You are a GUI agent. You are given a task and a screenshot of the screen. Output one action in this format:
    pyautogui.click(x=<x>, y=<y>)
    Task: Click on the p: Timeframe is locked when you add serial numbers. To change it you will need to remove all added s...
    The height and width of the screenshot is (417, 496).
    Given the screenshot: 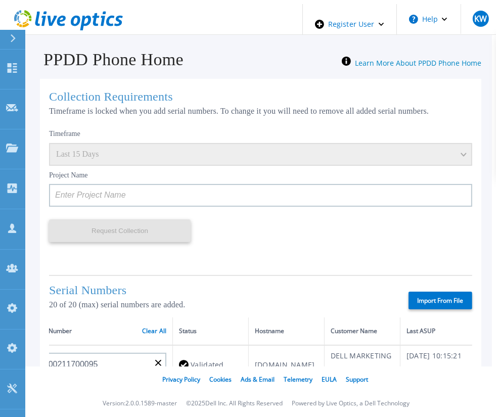 What is the action you would take?
    pyautogui.click(x=260, y=111)
    